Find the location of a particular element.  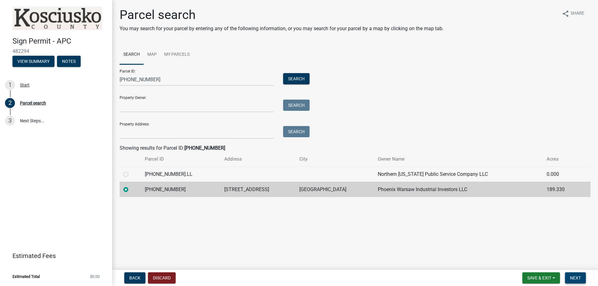

div: Parcel search is located at coordinates (33, 103).